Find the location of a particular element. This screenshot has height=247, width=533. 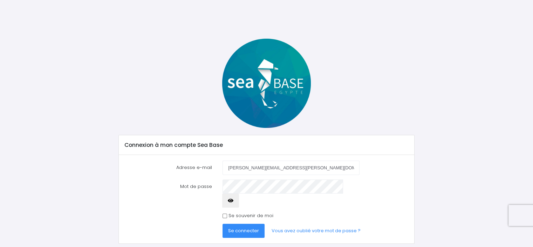

label: Mot de passe is located at coordinates (168, 193).